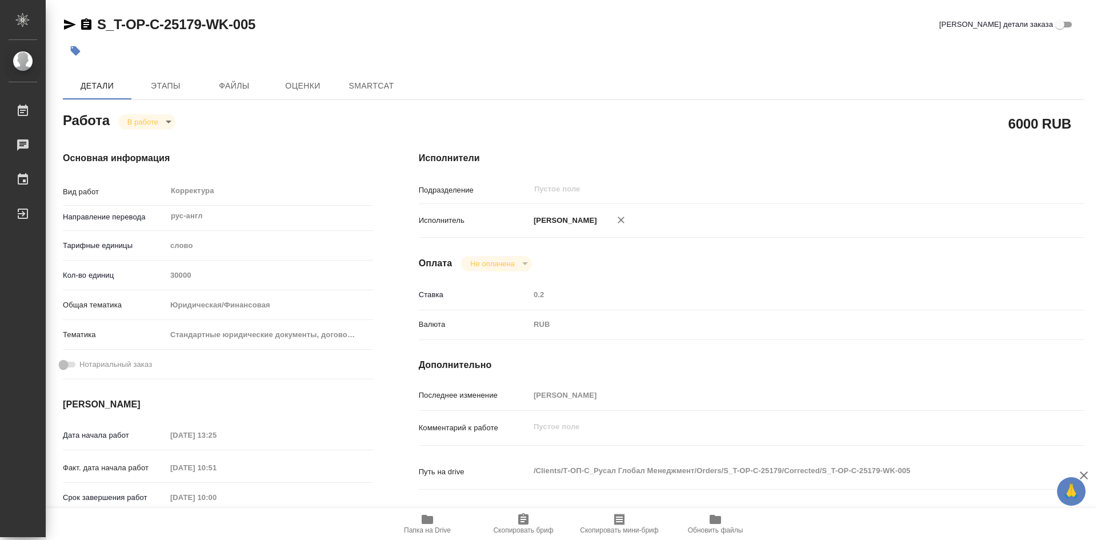  Describe the element at coordinates (114, 275) in the screenshot. I see `p: Кол-во единиц` at that location.